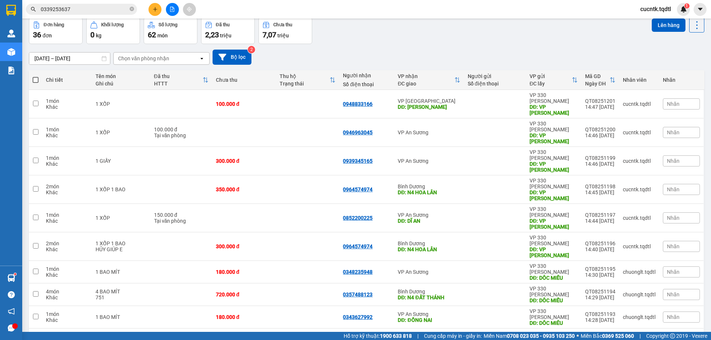 The width and height of the screenshot is (711, 340). Describe the element at coordinates (551, 76) in the screenshot. I see `div: VP gửi` at that location.